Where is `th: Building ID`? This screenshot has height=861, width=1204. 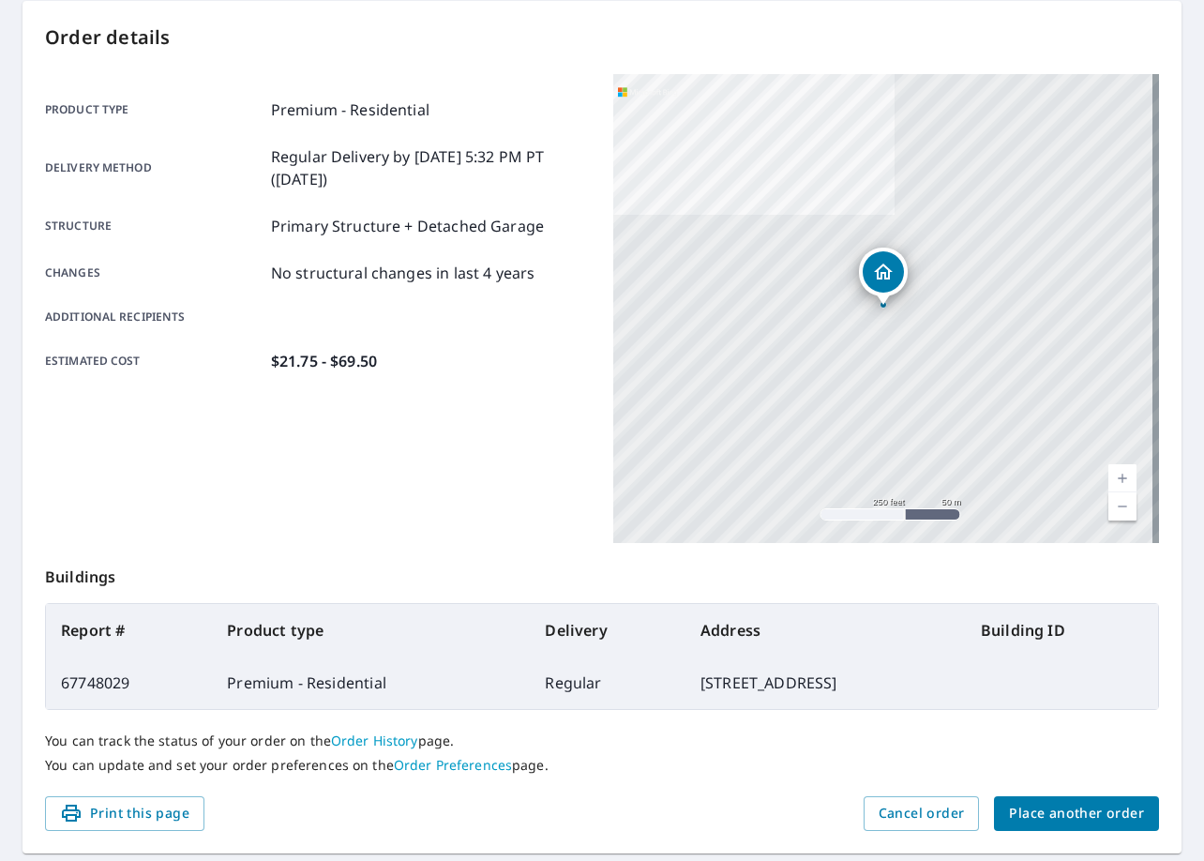
th: Building ID is located at coordinates (1062, 630).